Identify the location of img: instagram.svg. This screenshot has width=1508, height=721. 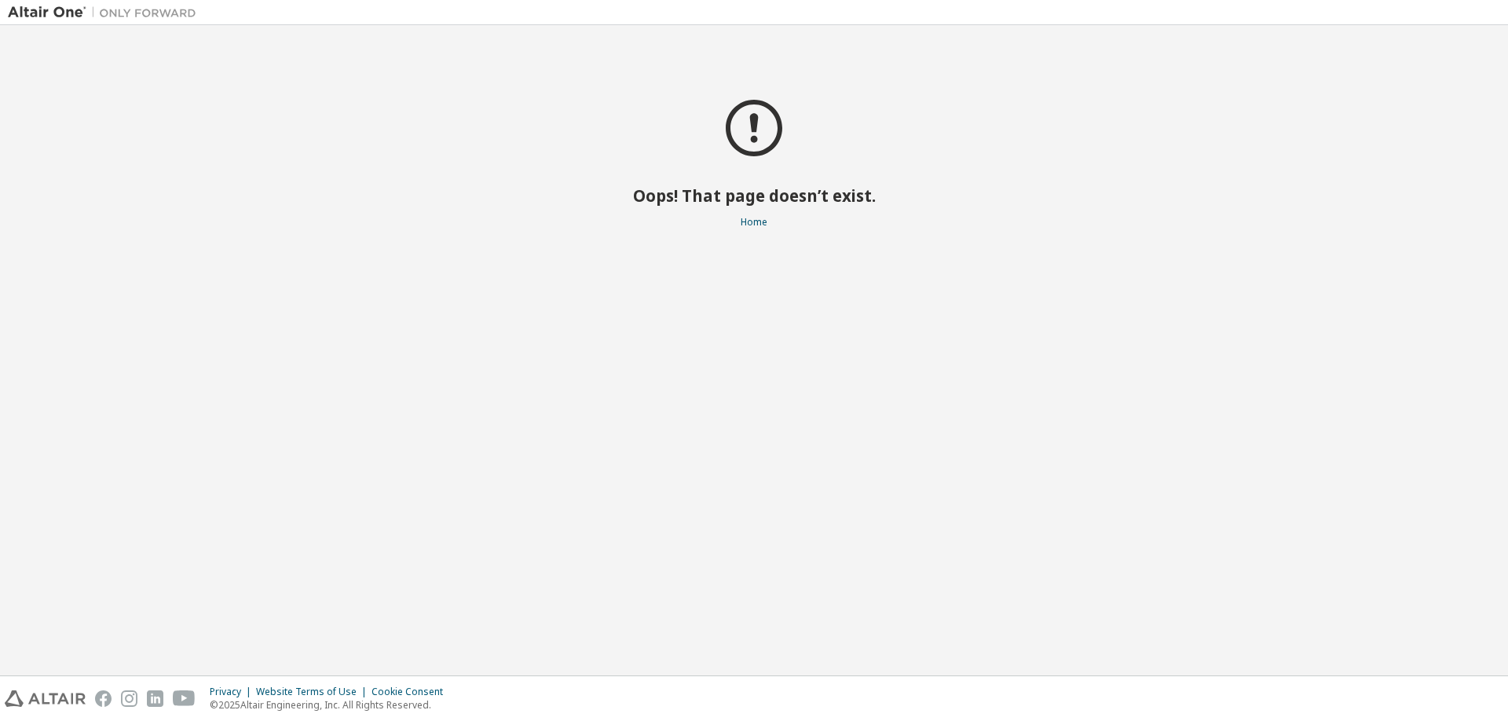
(129, 698).